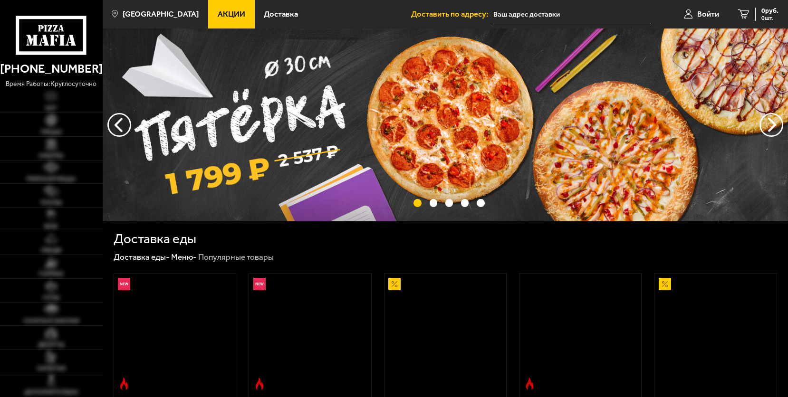  What do you see at coordinates (51, 321) in the screenshot?
I see `span: Салаты и закуски` at bounding box center [51, 321].